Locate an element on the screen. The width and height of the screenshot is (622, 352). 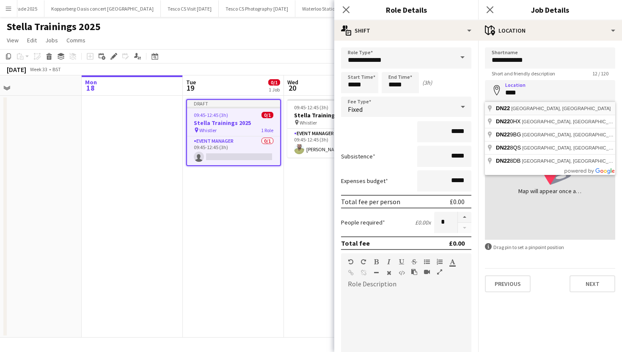
button: Clear Formatting is located at coordinates (389, 273).